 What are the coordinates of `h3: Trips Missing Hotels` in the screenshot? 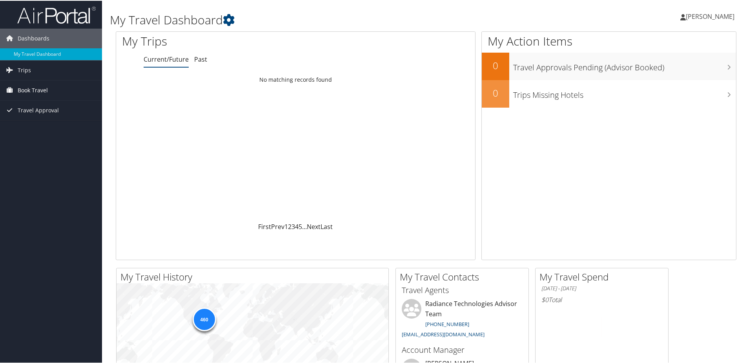 It's located at (625, 92).